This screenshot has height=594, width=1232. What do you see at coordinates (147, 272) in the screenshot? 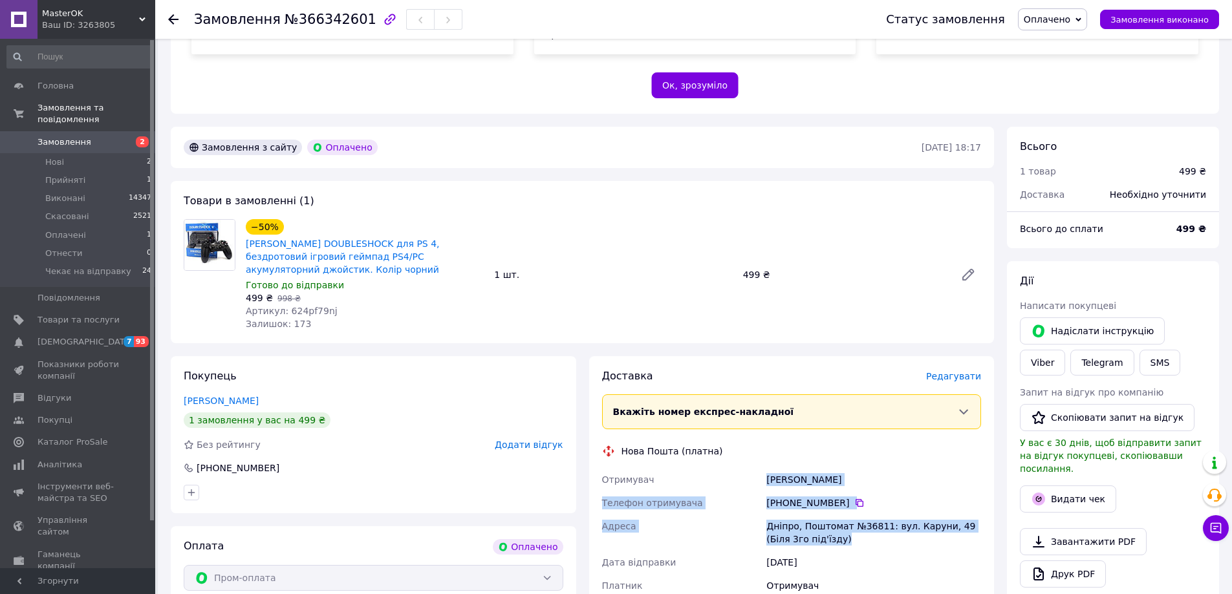
I see `span: 24` at bounding box center [147, 272].